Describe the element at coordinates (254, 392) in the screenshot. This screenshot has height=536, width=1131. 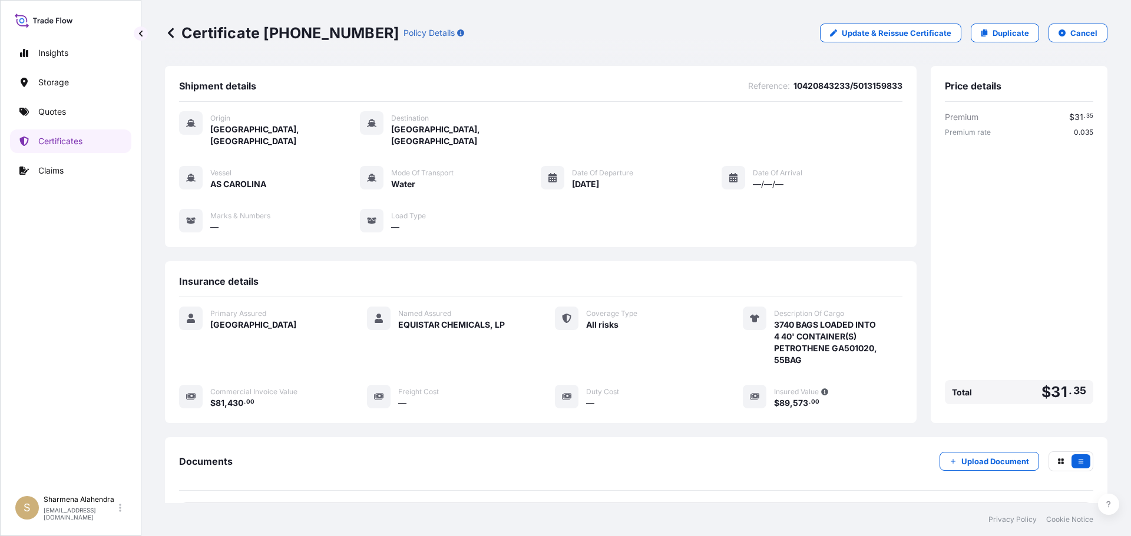
I see `span: Commercial Invoice Value` at that location.